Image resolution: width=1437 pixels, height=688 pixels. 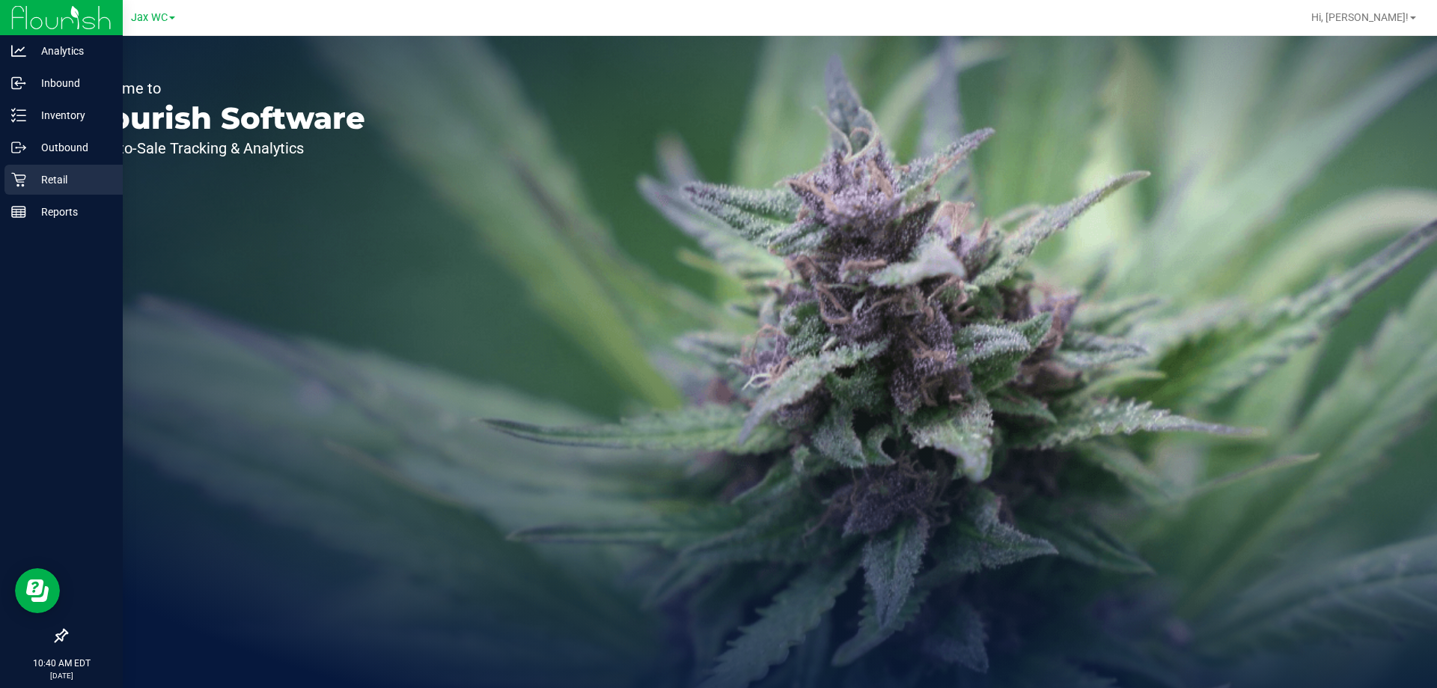 I want to click on span: Jax WC, so click(x=149, y=17).